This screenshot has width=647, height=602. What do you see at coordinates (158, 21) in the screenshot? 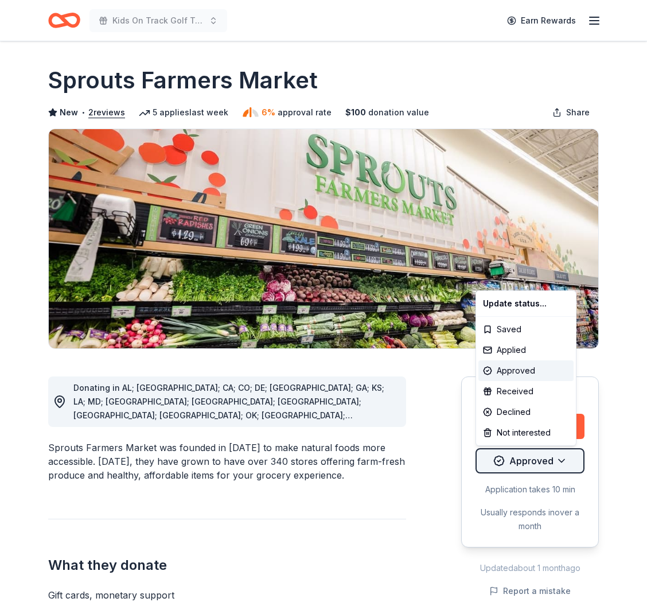
I see `span: Kids On Track Golf Tournament 2025` at bounding box center [158, 21].